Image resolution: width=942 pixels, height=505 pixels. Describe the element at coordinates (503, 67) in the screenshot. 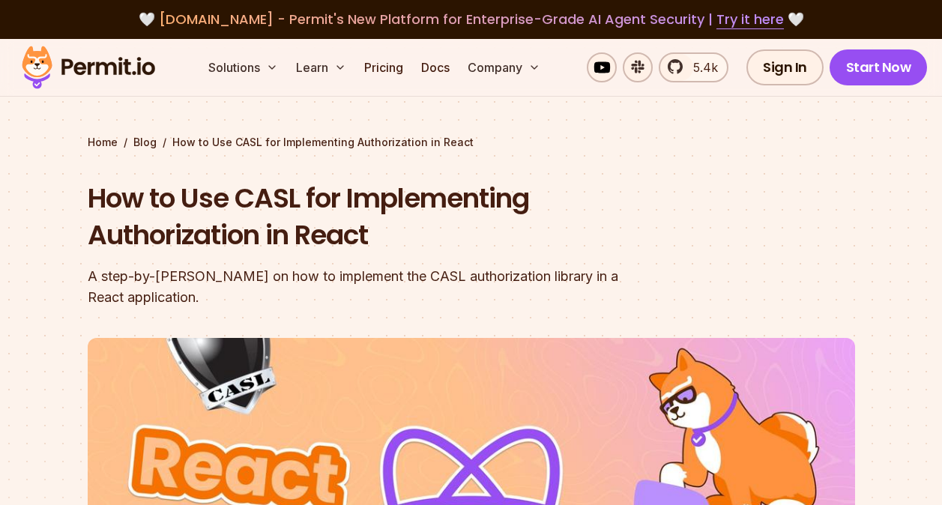

I see `button: Company` at that location.